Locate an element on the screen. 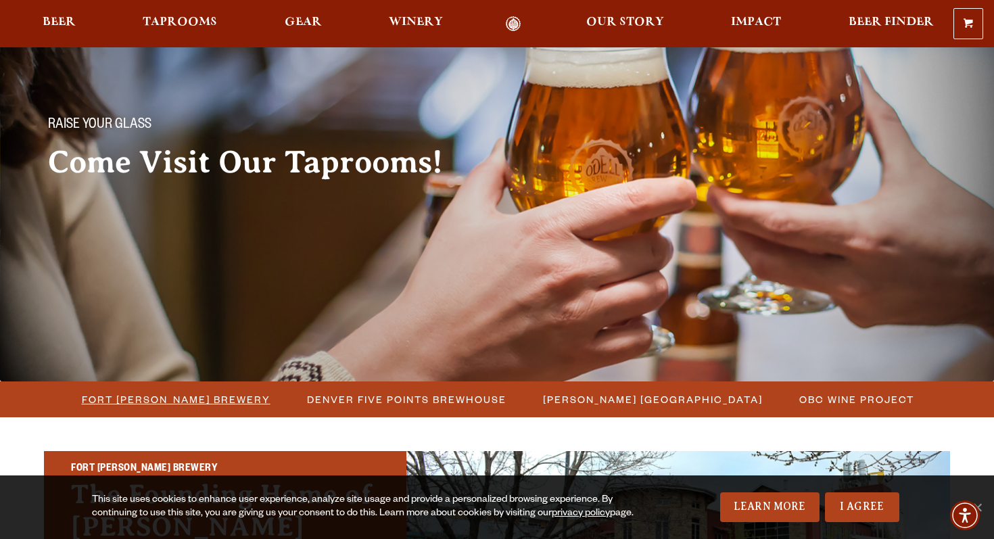  a: OBC Wine Project is located at coordinates (856, 399).